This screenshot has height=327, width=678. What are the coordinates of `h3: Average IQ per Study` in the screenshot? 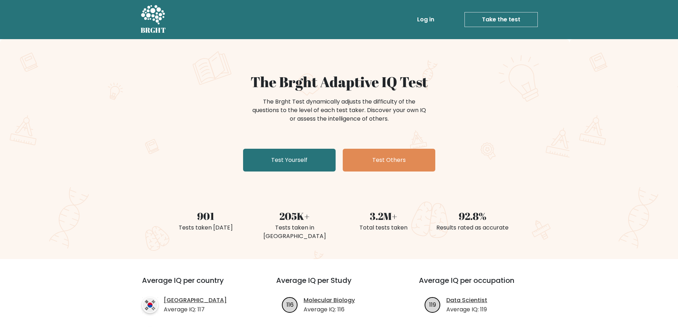 It's located at (339, 285).